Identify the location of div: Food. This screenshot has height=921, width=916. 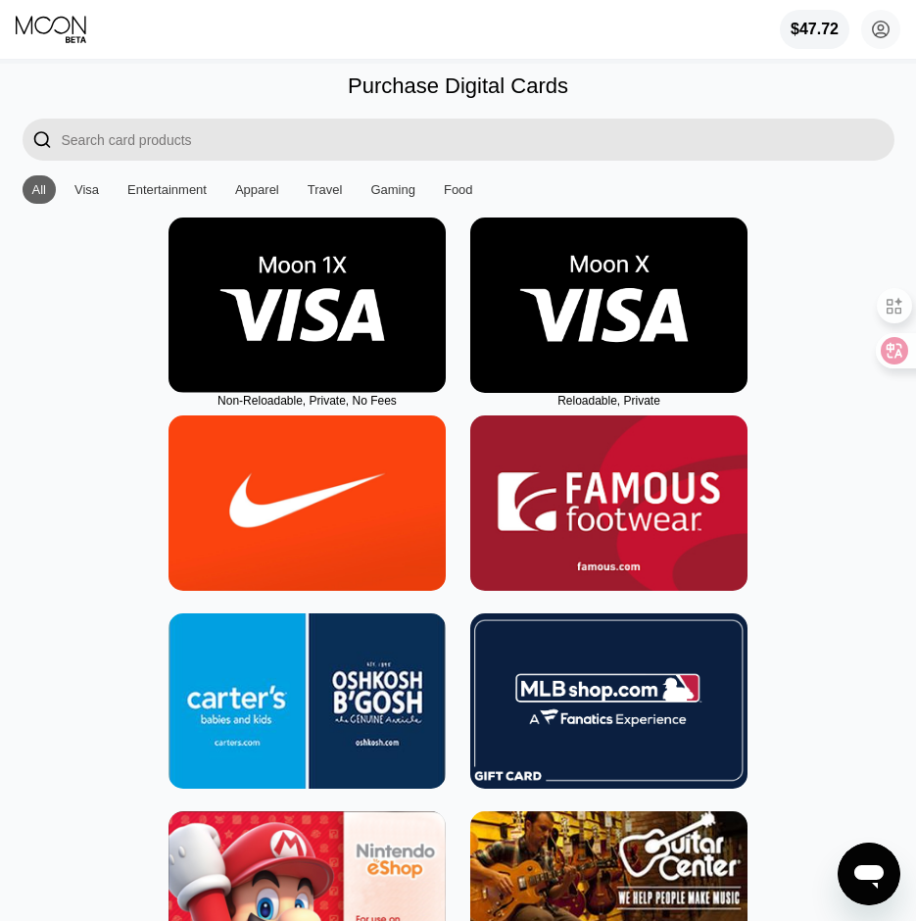
(459, 189).